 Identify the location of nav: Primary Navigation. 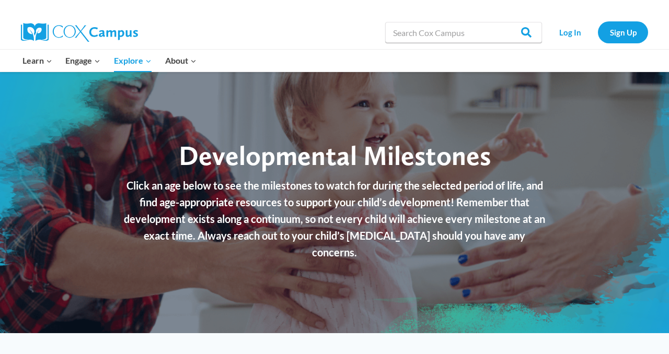
(109, 61).